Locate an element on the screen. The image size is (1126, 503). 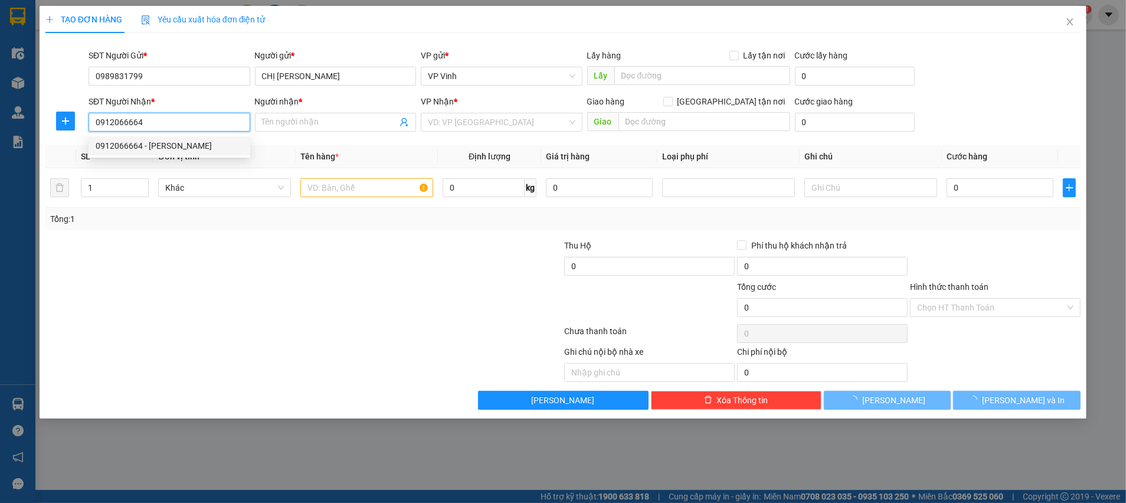
span: delete is located at coordinates (708, 400).